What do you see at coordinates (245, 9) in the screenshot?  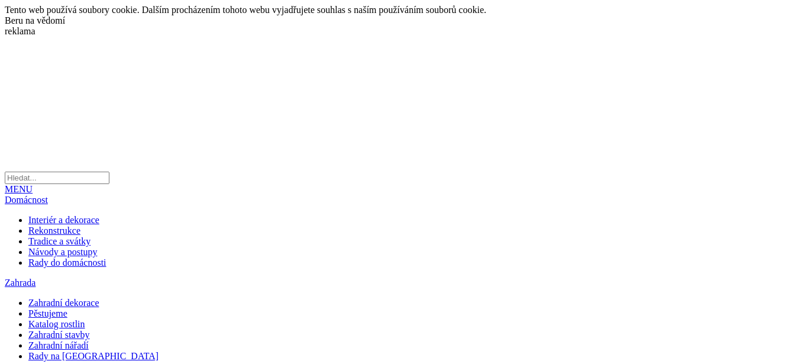 I see `span: Tento web používá soubory cookie. Dalším procházením tohoto webu vyjadřujete souhlas s naším použ...` at bounding box center [245, 9].